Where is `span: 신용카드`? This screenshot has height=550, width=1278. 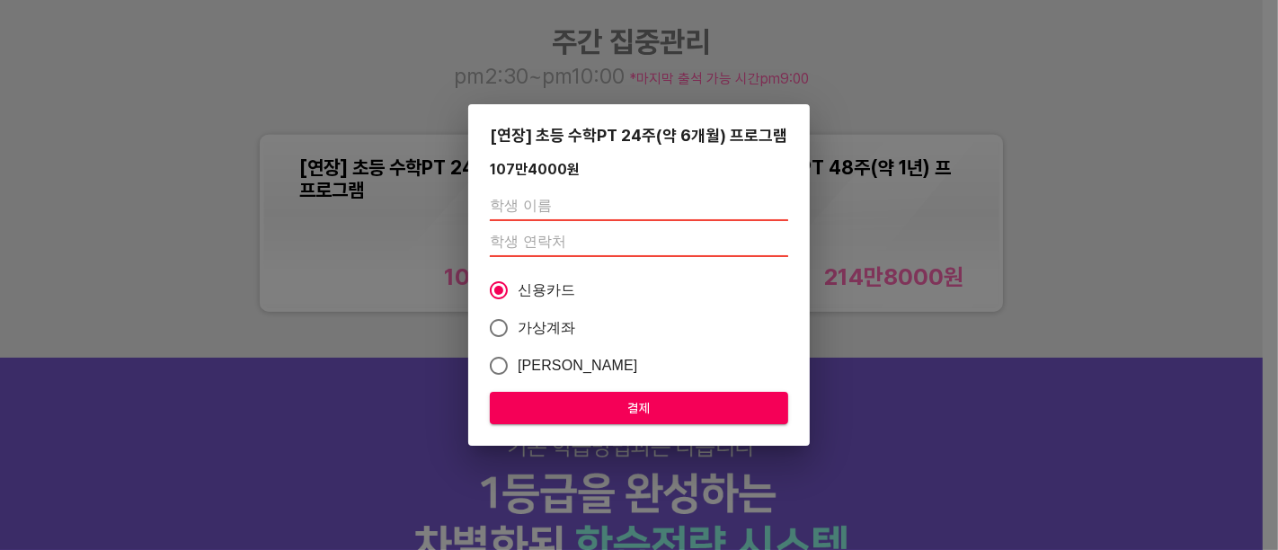 span: 신용카드 is located at coordinates (547, 290).